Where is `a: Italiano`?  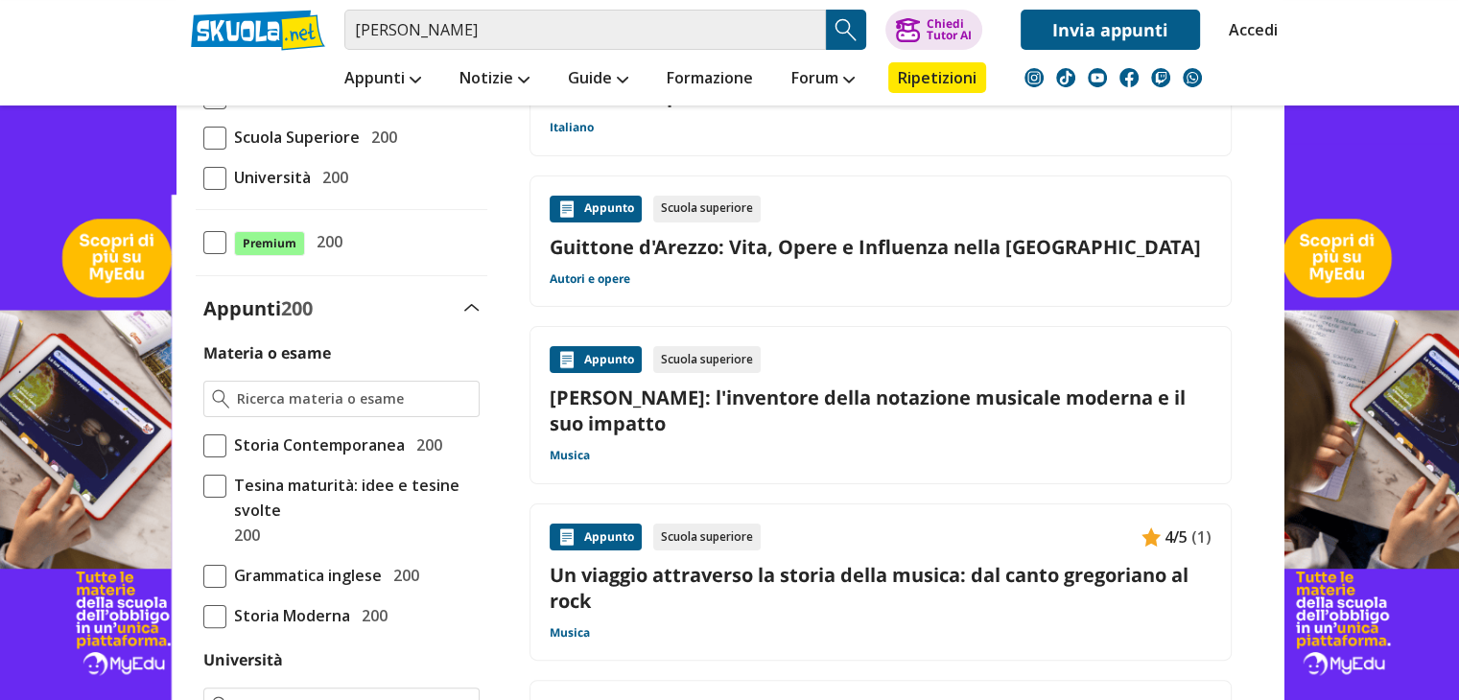
a: Italiano is located at coordinates (572, 128).